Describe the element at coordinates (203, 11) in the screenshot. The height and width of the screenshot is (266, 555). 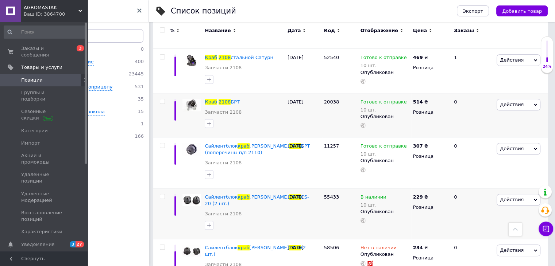
I see `div: Список позиций` at that location.